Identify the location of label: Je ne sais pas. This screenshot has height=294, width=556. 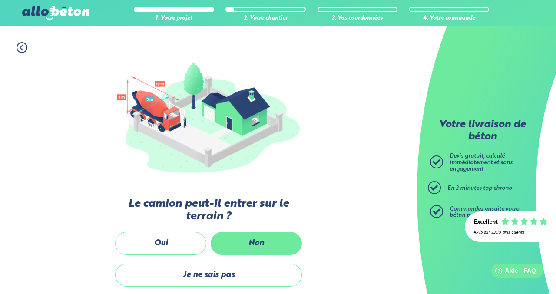
(209, 275).